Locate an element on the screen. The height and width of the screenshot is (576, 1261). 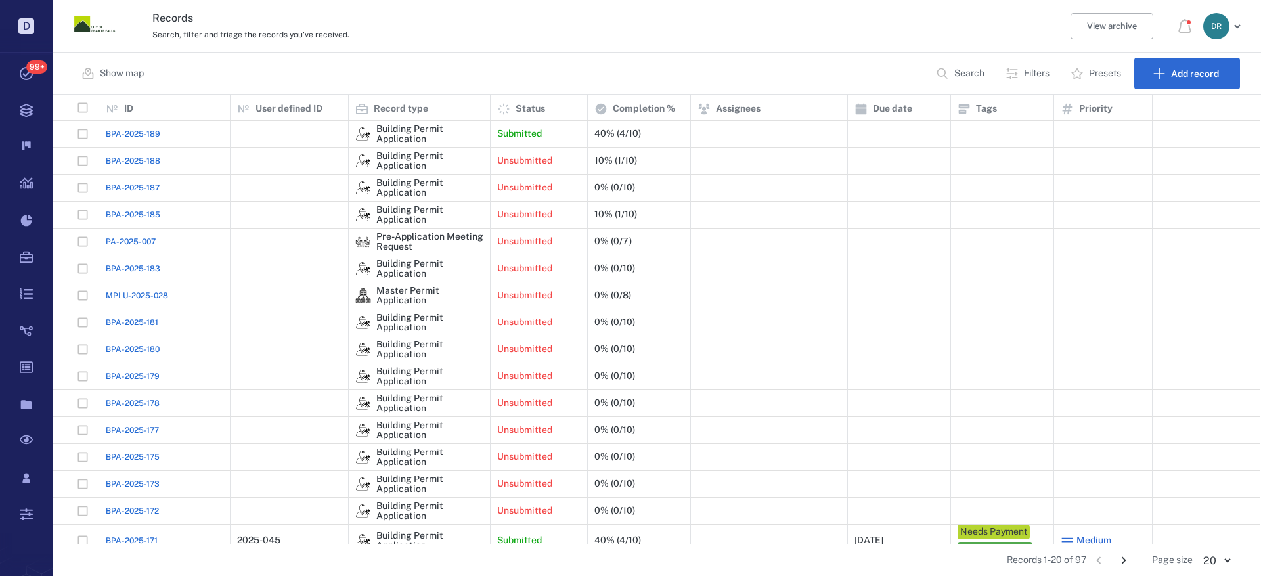
span: PA-2025-007 is located at coordinates (131, 242).